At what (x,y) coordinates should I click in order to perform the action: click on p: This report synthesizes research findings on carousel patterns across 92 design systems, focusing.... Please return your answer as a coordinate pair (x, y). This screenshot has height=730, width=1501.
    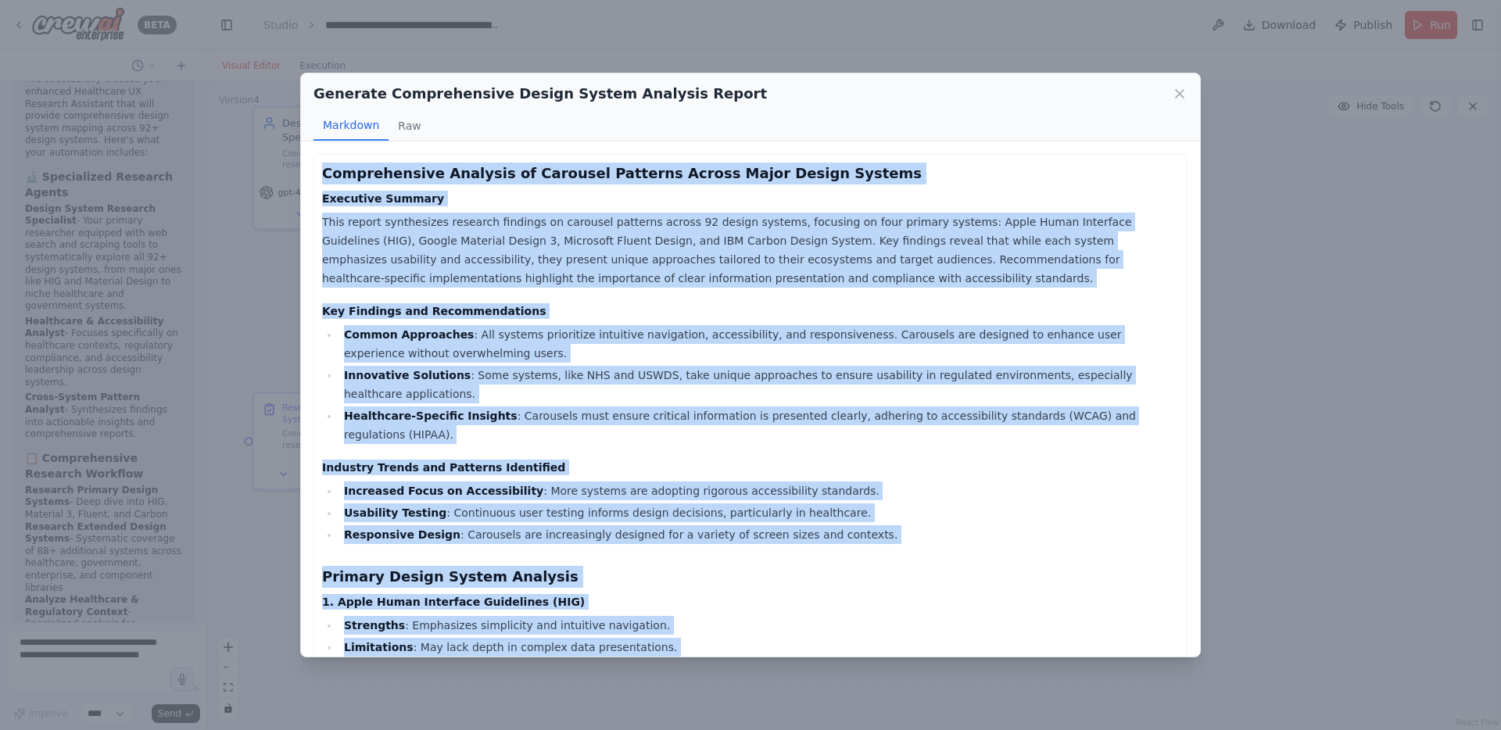
    Looking at the image, I should click on (750, 250).